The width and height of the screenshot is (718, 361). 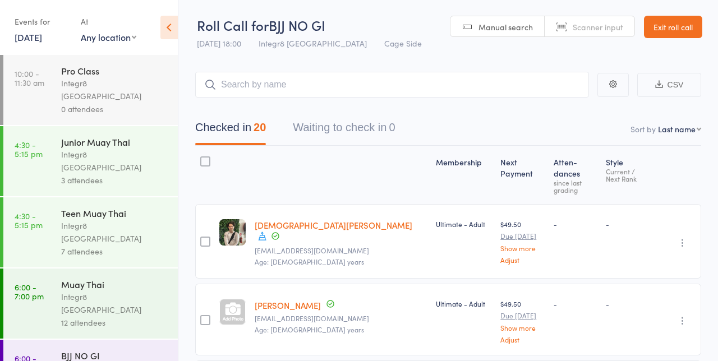 I want to click on label: Sort by, so click(x=643, y=129).